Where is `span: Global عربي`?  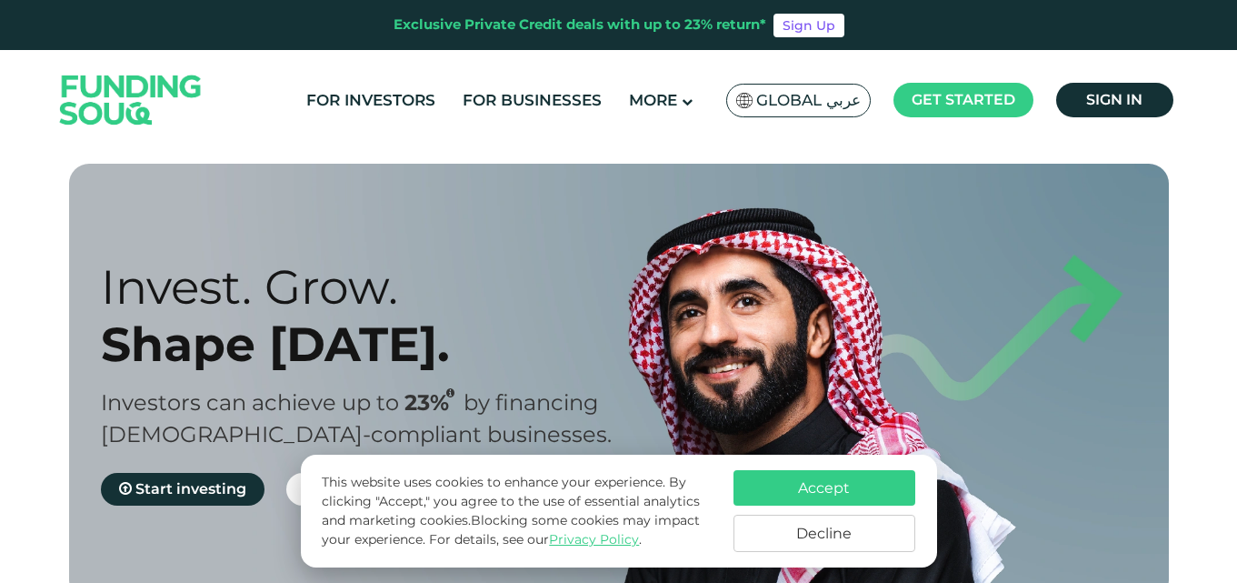 span: Global عربي is located at coordinates (808, 100).